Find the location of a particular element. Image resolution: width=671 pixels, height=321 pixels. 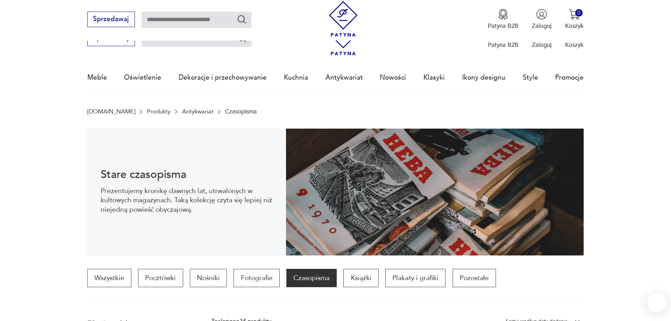

img: Ikona medalu is located at coordinates (503, 14).